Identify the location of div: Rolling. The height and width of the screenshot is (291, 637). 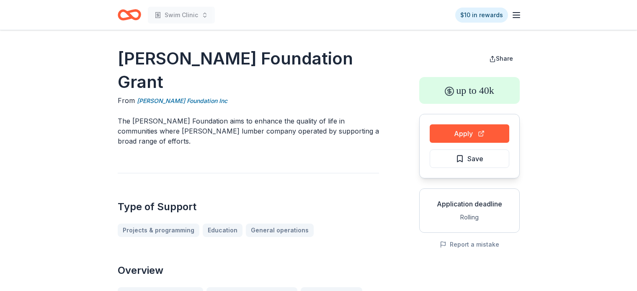
(470, 217).